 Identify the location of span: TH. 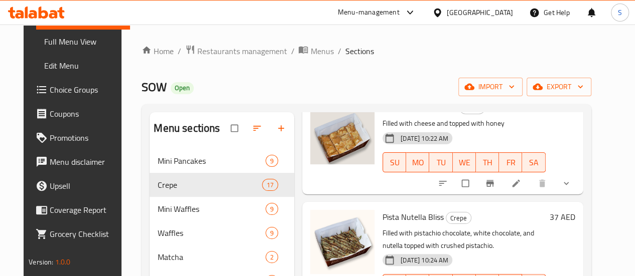
(487, 163).